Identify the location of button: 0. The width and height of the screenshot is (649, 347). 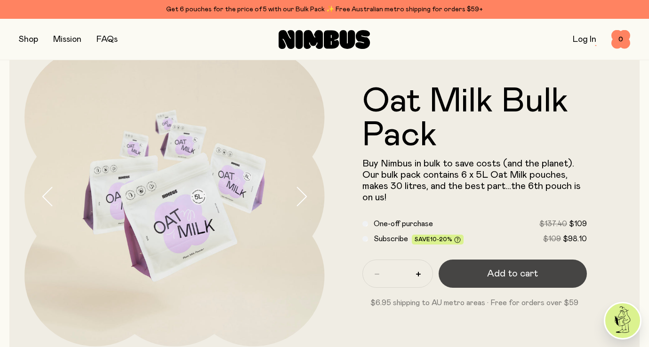
(621, 40).